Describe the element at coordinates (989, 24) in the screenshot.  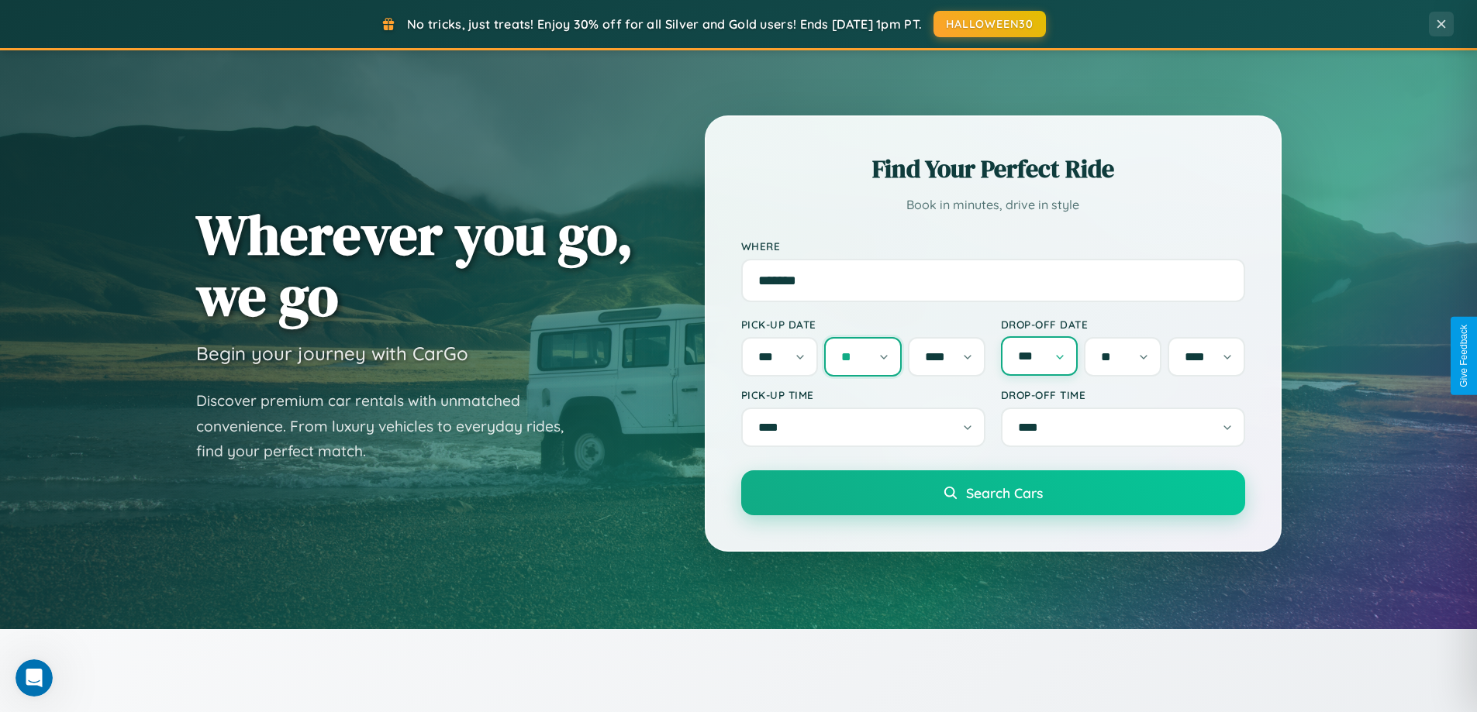
I see `button: HALLOWEEN30` at that location.